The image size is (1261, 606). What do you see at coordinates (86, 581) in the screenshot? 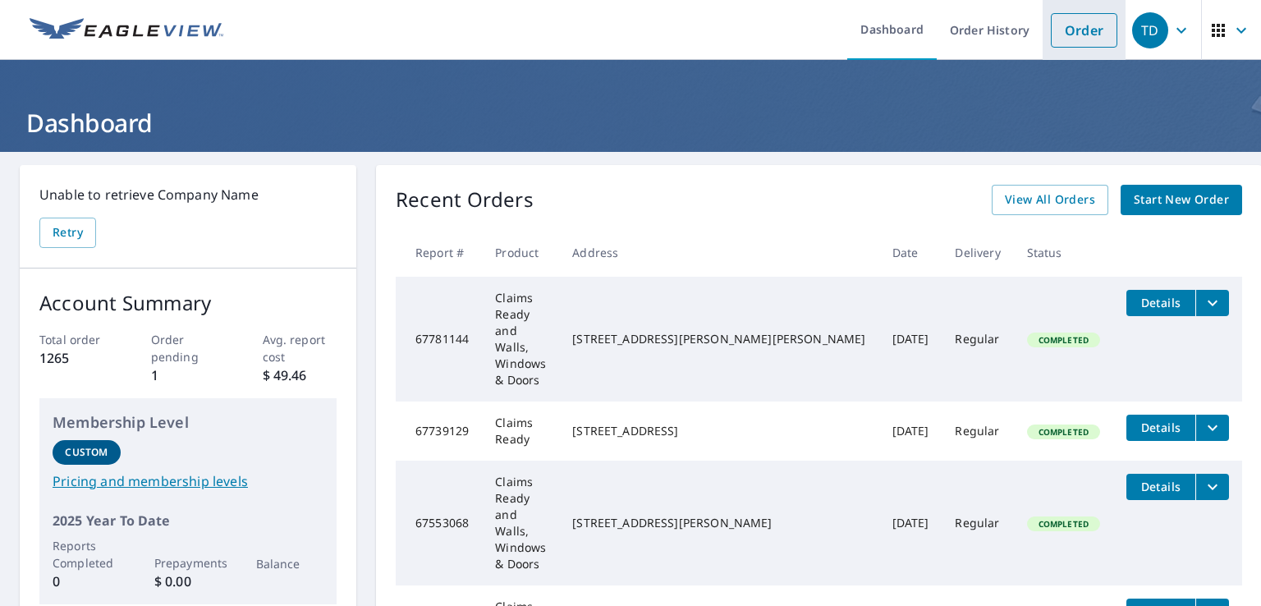
I see `p: 0` at bounding box center [86, 581].